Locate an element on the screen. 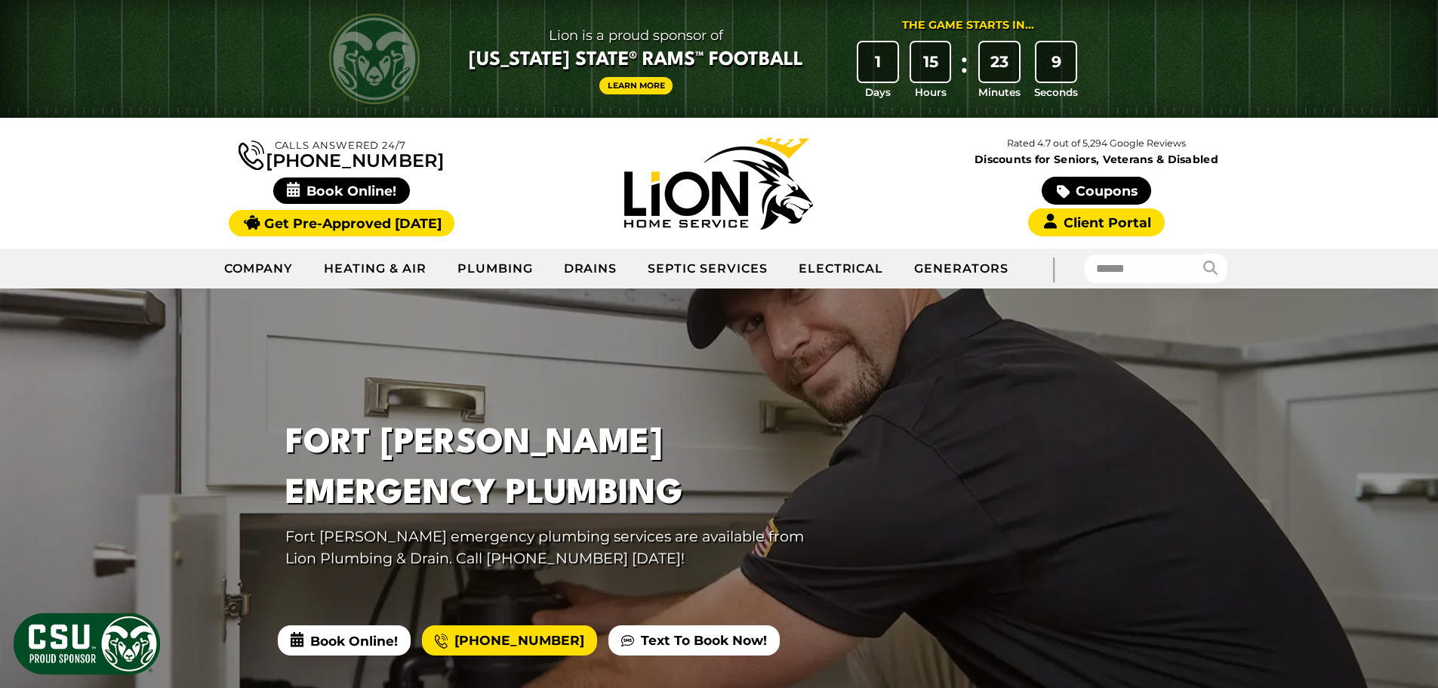  a: Generators is located at coordinates (961, 269).